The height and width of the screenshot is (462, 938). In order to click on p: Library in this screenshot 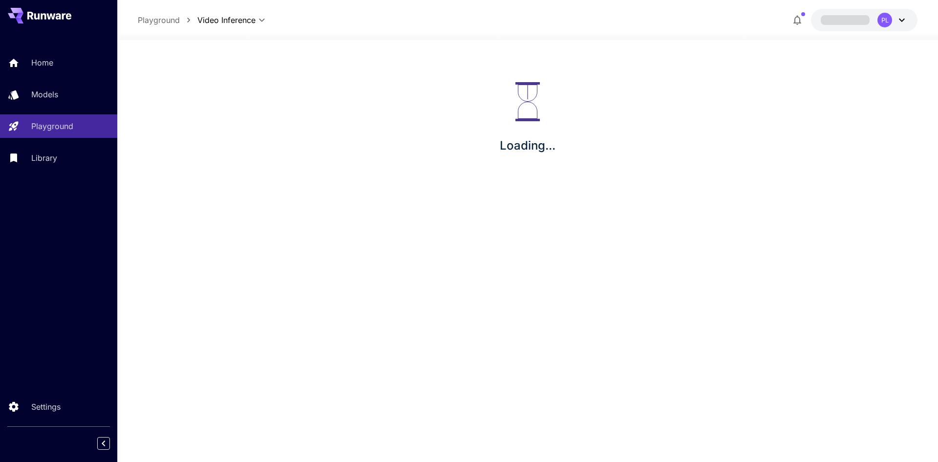, I will do `click(44, 158)`.